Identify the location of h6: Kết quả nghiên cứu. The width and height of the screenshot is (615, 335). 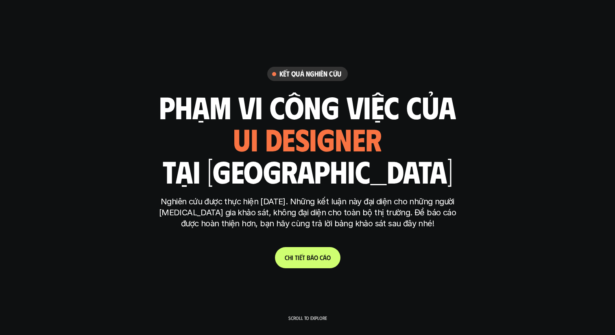
(310, 74).